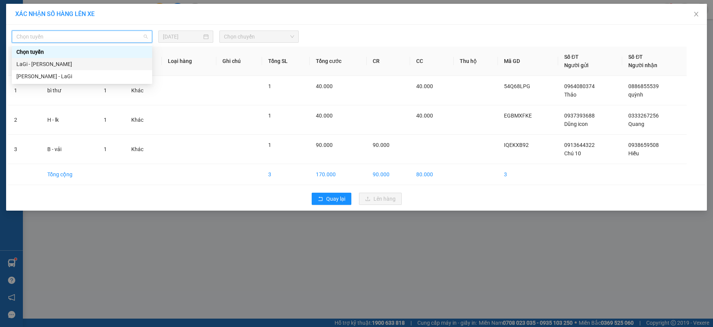 The height and width of the screenshot is (327, 713). I want to click on span: 0964080374, so click(580, 86).